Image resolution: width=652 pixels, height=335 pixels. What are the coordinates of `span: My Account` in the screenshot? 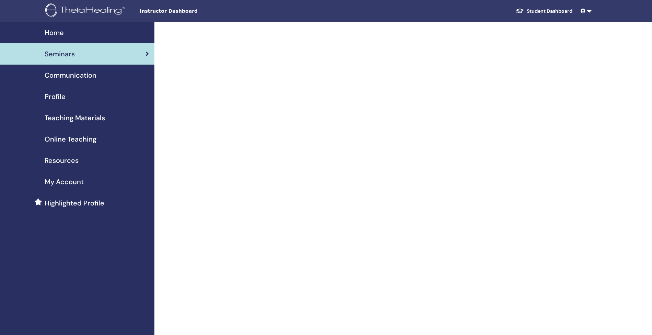 It's located at (64, 182).